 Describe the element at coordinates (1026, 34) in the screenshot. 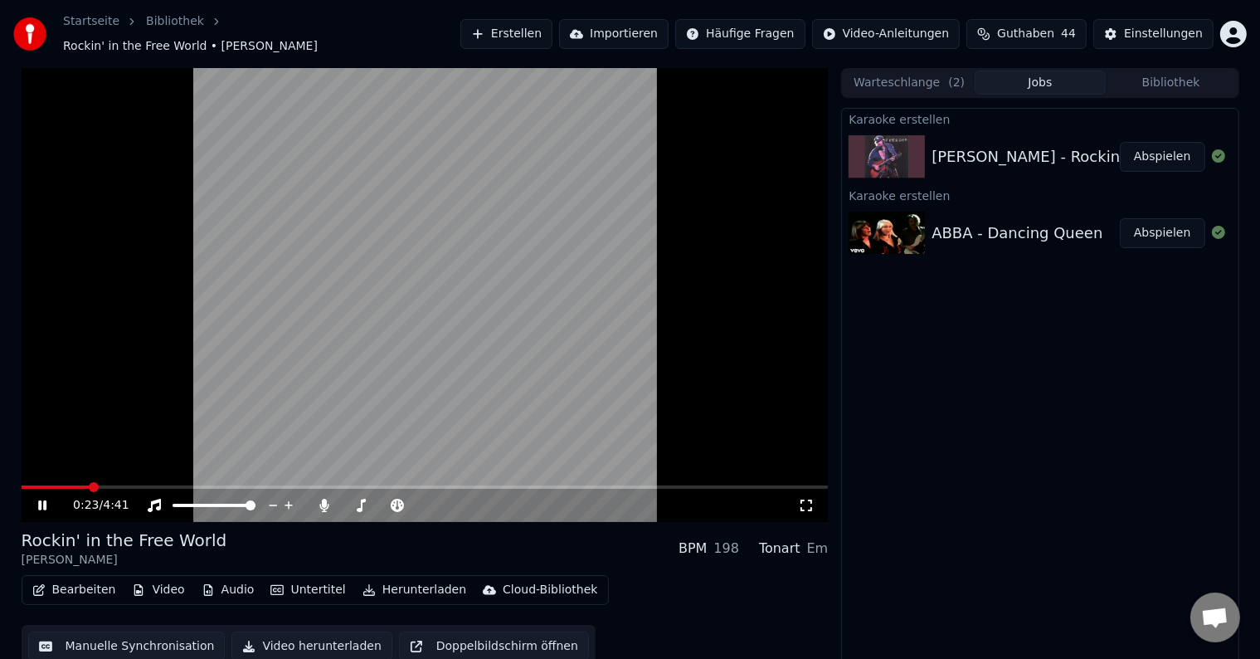

I see `button: Guthaben44` at that location.